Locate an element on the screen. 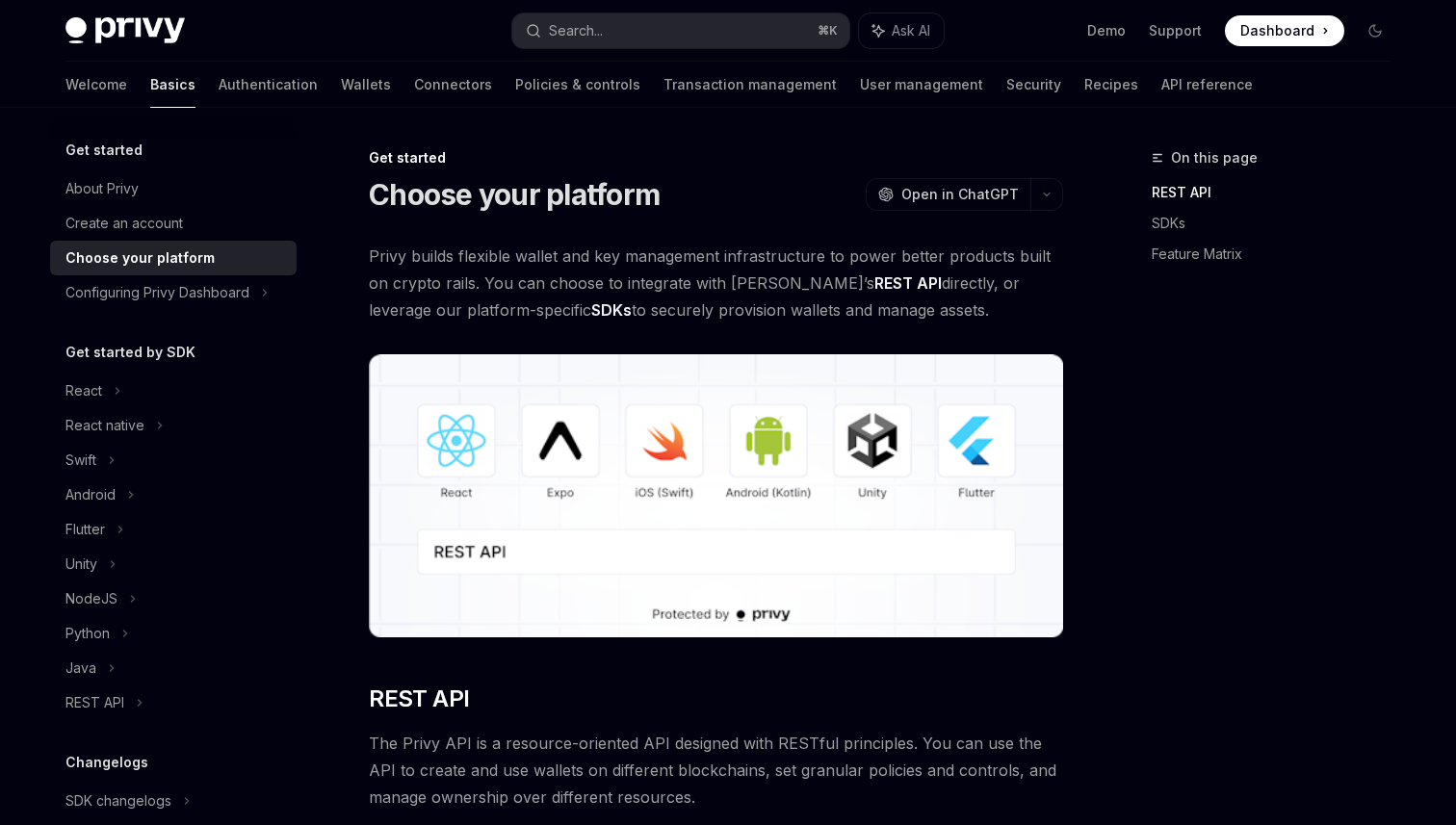 This screenshot has height=825, width=1456. a: Basics is located at coordinates (172, 85).